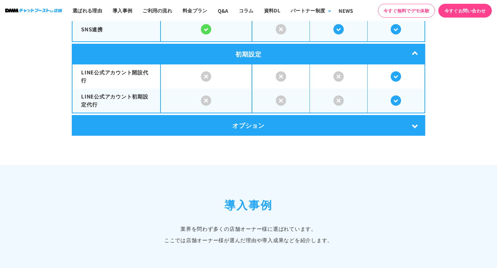 Image resolution: width=497 pixels, height=268 pixels. Describe the element at coordinates (33, 10) in the screenshot. I see `img: ロゴ` at that location.